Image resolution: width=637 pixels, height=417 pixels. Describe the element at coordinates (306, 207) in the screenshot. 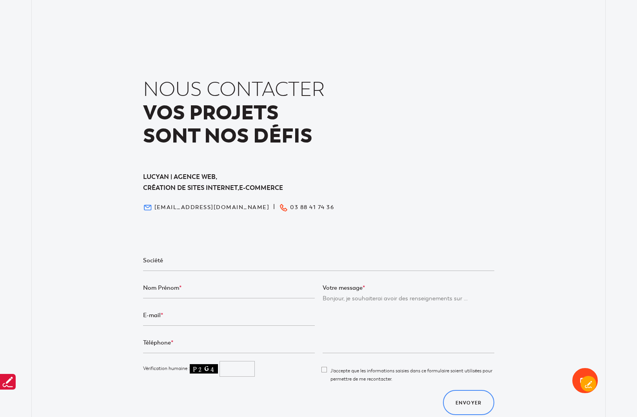

I see `a: 03 88 41 74 36` at that location.